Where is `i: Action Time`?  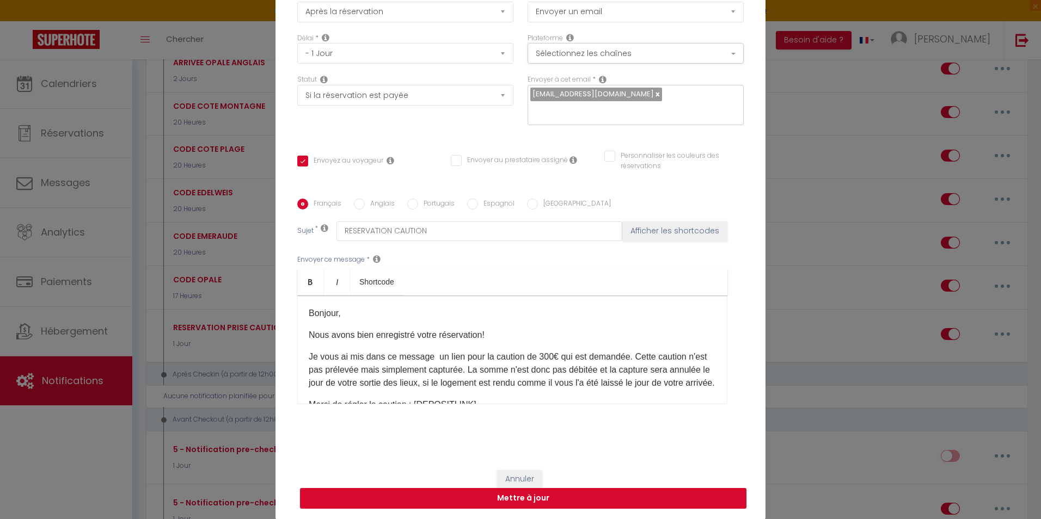 i: Action Time is located at coordinates (326, 38).